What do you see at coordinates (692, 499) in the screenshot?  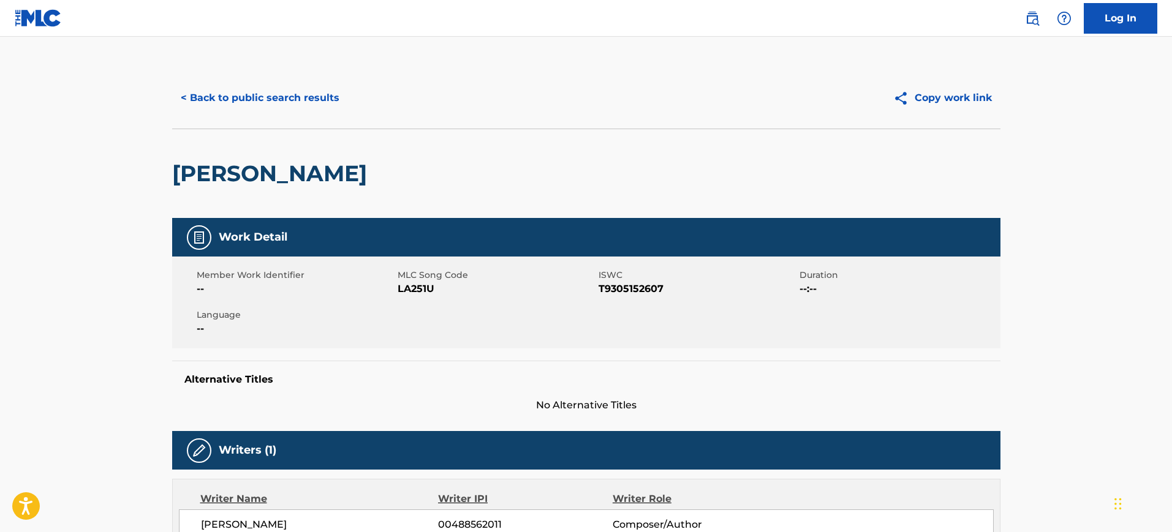 I see `div: Writer Role` at bounding box center [692, 499].